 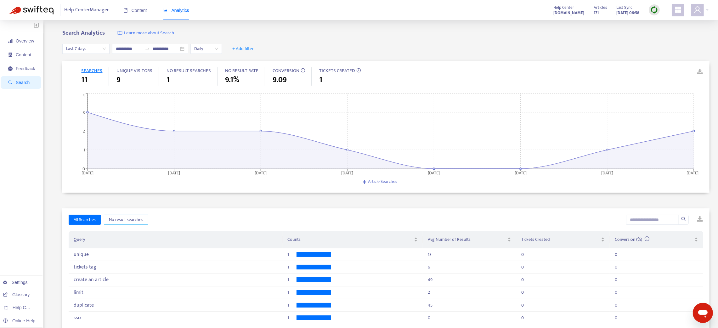 I want to click on button: + Add filter, so click(x=243, y=49).